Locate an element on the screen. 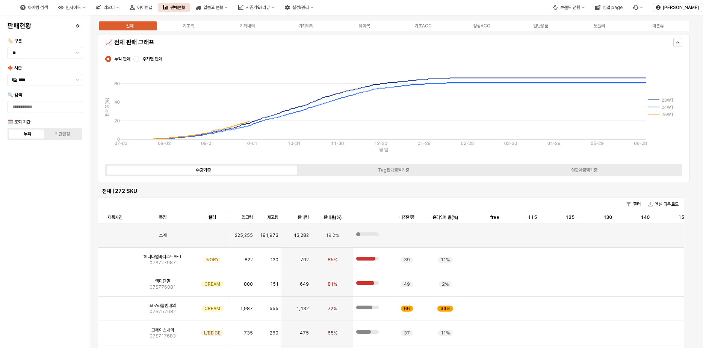 Image resolution: width=703 pixels, height=348 pixels. span: 주차별 판매 is located at coordinates (152, 59).